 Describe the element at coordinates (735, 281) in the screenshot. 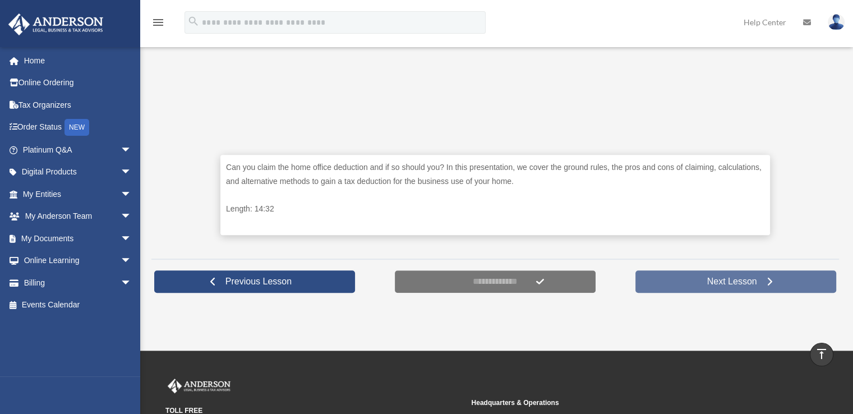

I see `a: Next Lesson` at that location.